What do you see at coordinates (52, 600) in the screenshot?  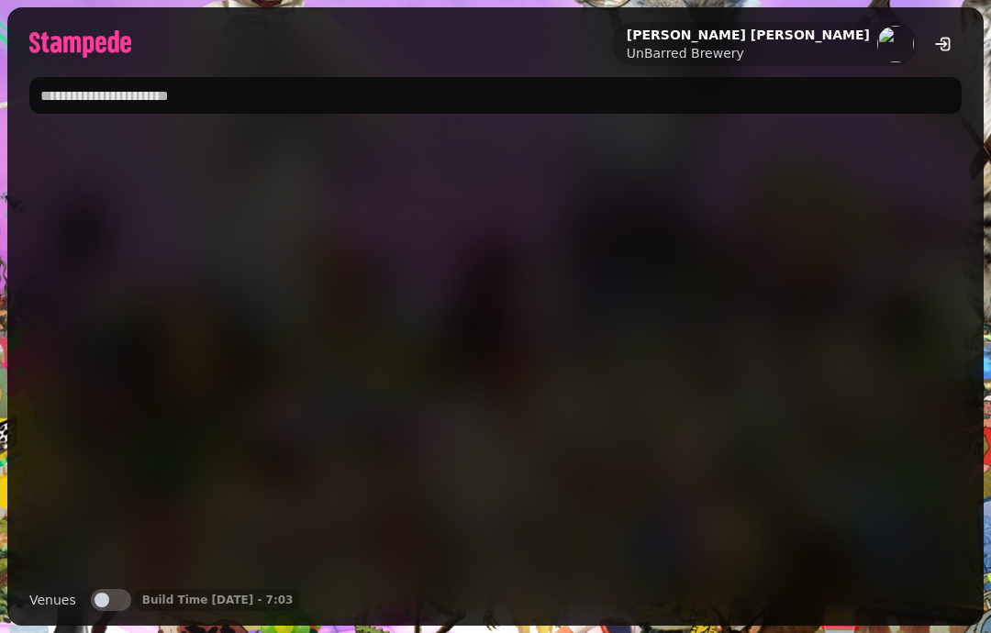 I see `label: Venues` at bounding box center [52, 600].